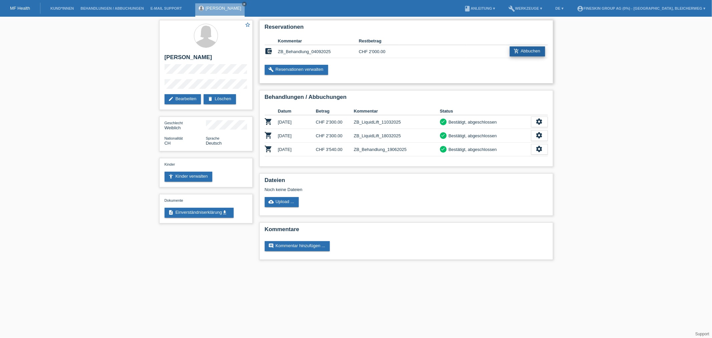  Describe the element at coordinates (516, 51) in the screenshot. I see `i: add_shopping_cart` at that location.